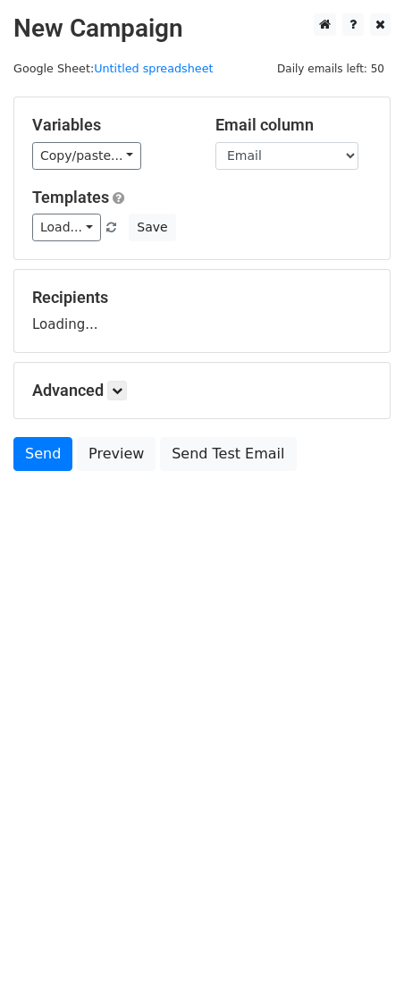 This screenshot has width=404, height=992. What do you see at coordinates (202, 29) in the screenshot?
I see `h2: New Campaign` at bounding box center [202, 29].